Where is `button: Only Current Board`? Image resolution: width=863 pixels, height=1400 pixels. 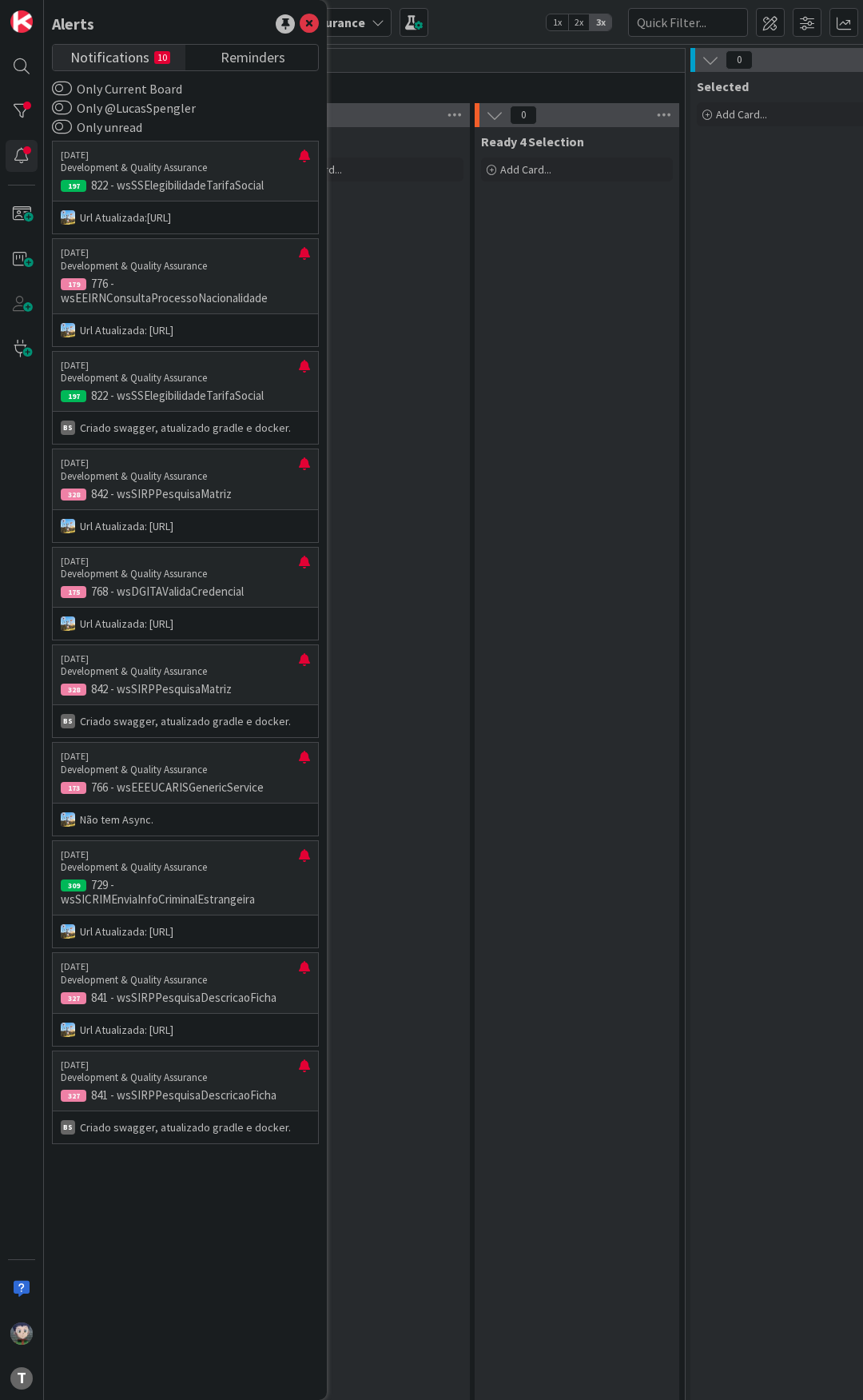 button: Only Current Board is located at coordinates (61, 89).